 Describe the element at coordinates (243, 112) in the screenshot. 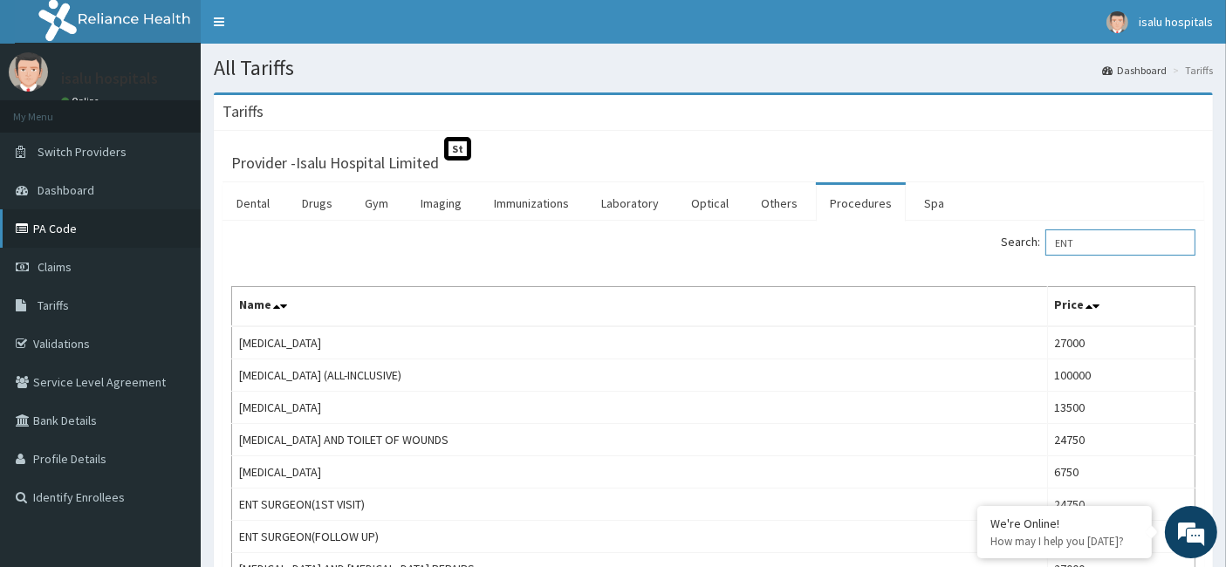

I see `h3: Tariffs` at that location.